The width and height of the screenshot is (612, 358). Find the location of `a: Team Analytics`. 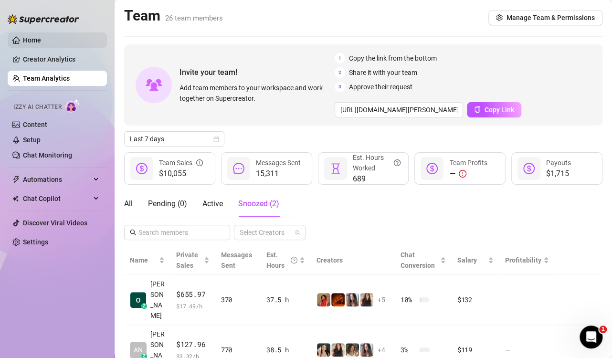

a: Team Analytics is located at coordinates (46, 78).